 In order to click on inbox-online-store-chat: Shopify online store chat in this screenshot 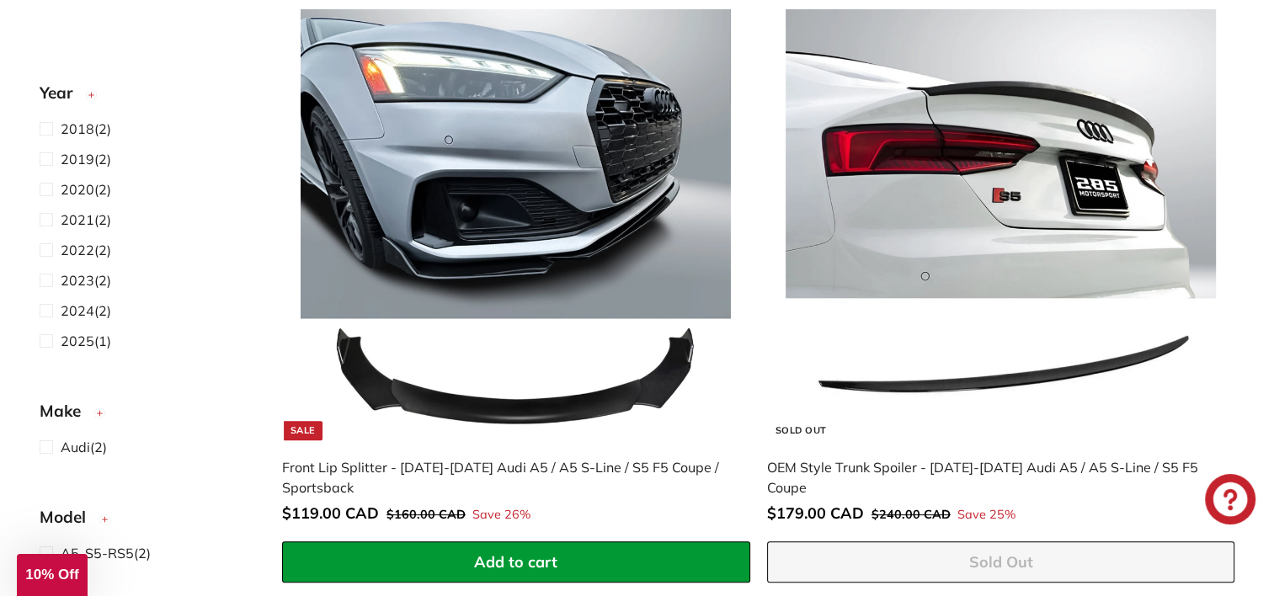, I will do `click(1230, 501)`.